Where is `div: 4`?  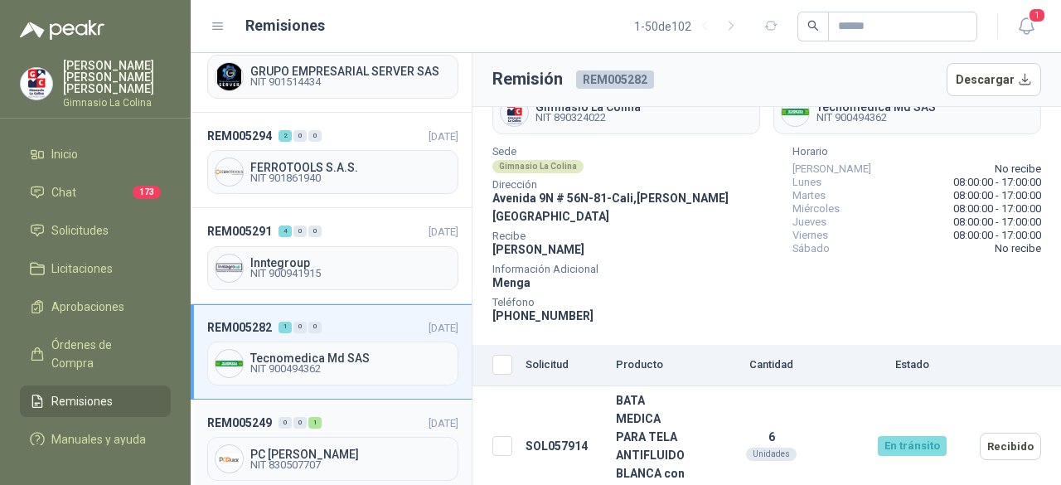 div: 4 is located at coordinates (285, 231).